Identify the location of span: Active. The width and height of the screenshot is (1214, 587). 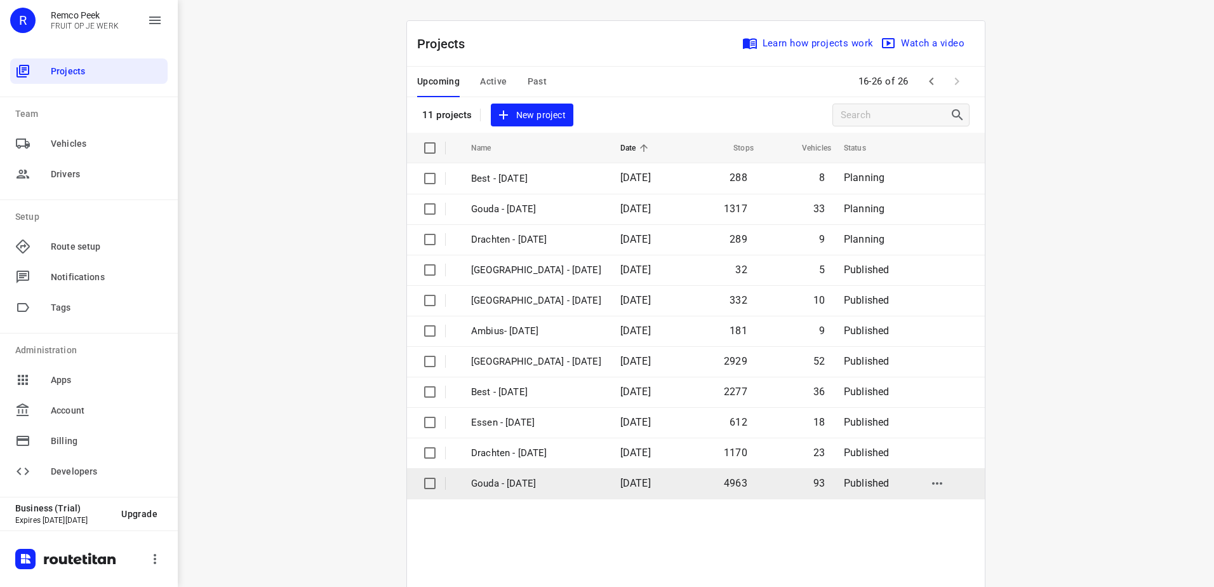
(493, 81).